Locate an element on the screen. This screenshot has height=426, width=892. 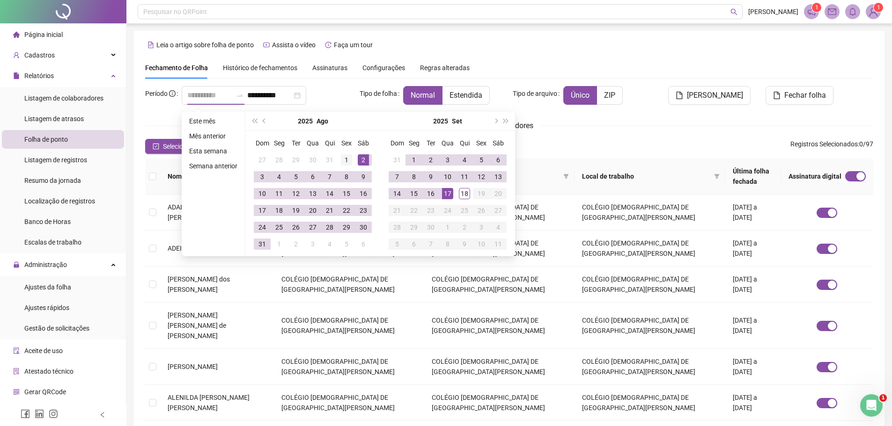
span: Assista o vídeo is located at coordinates (294, 45).